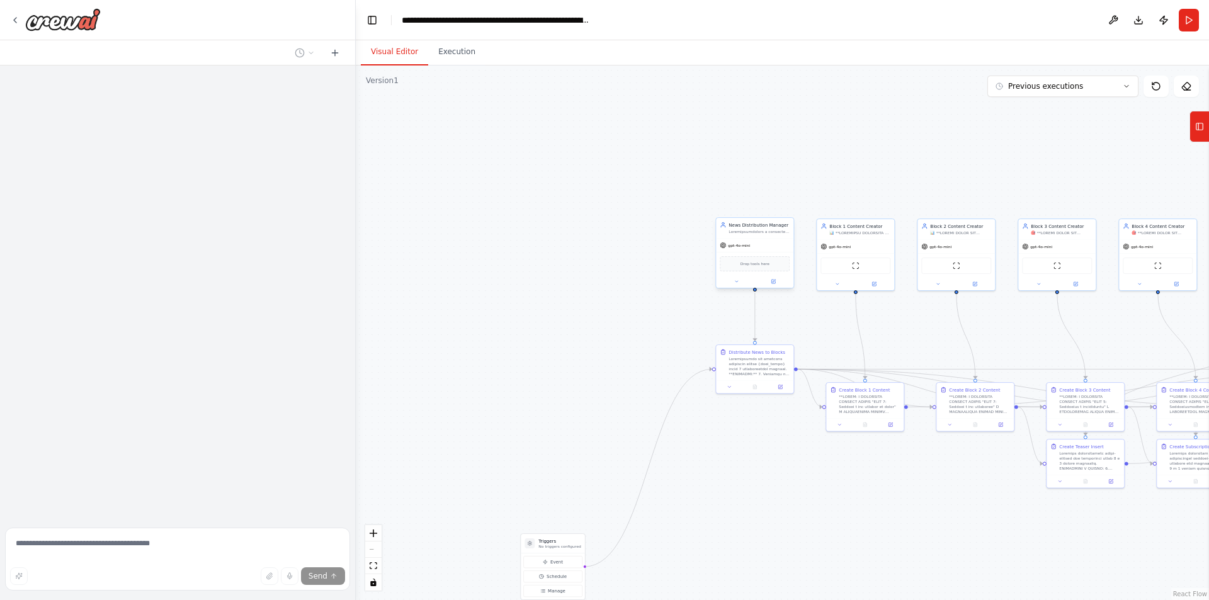 The width and height of the screenshot is (1209, 600). I want to click on div: React Flow controls, so click(373, 558).